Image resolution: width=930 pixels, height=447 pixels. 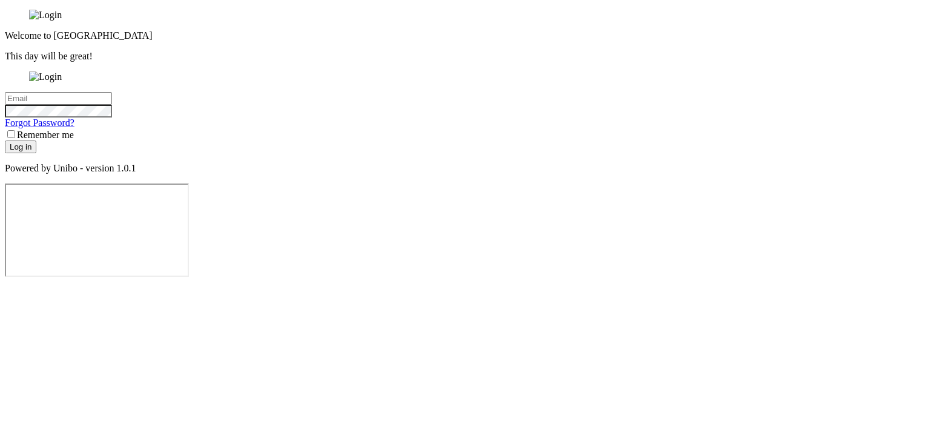 What do you see at coordinates (465, 168) in the screenshot?
I see `p: Powered by Unibo - version 1.0.1` at bounding box center [465, 168].